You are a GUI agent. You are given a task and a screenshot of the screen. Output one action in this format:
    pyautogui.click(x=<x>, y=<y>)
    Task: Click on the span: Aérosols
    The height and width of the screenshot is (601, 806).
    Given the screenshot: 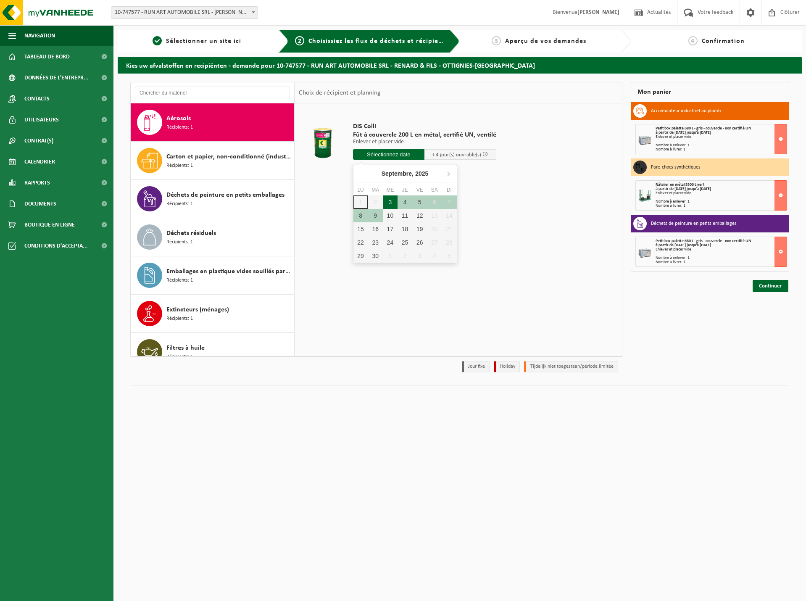 What is the action you would take?
    pyautogui.click(x=179, y=118)
    